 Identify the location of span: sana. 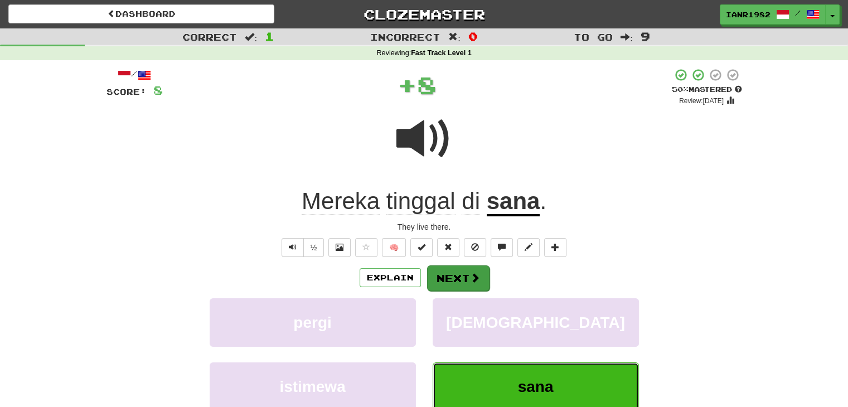
(536, 386).